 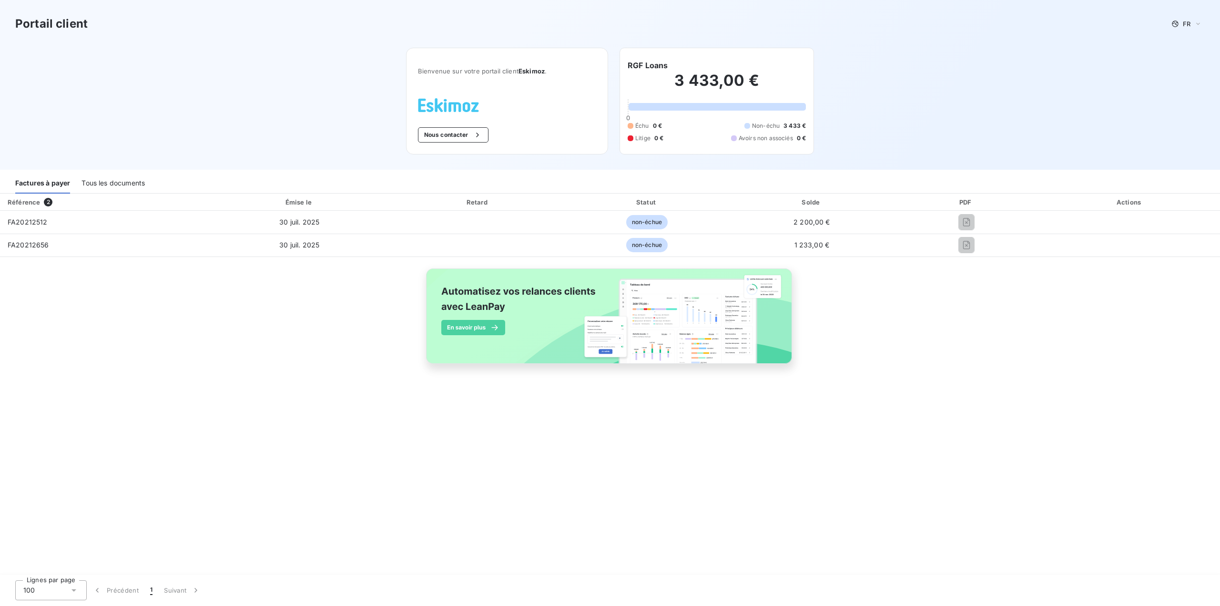 I want to click on span: 3 433 €, so click(x=795, y=126).